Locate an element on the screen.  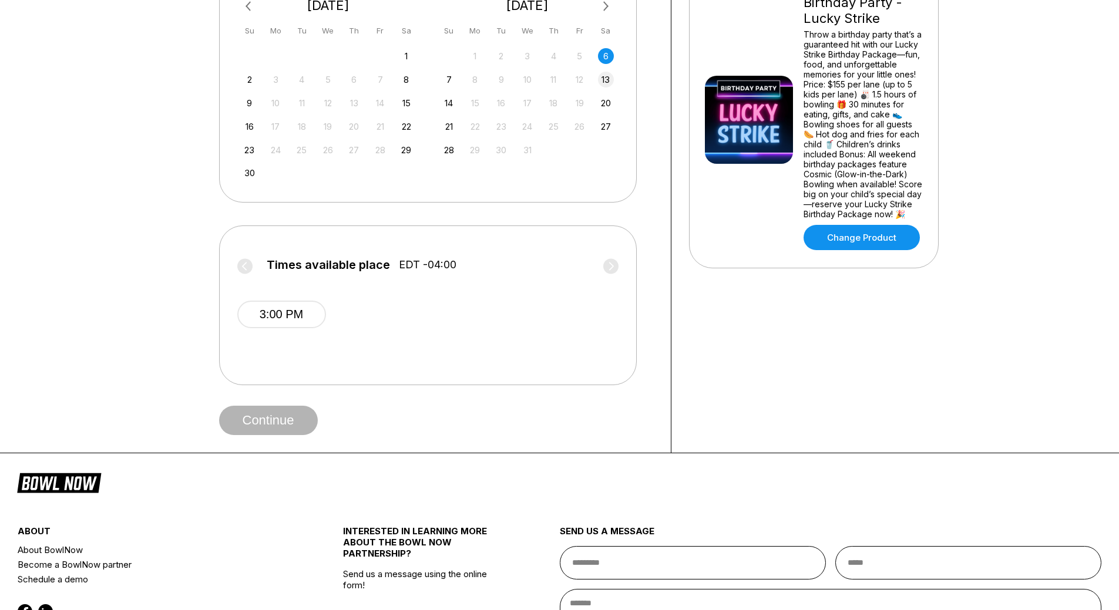
div: Not available Wednesday, December 3rd, 2025 is located at coordinates (527, 56).